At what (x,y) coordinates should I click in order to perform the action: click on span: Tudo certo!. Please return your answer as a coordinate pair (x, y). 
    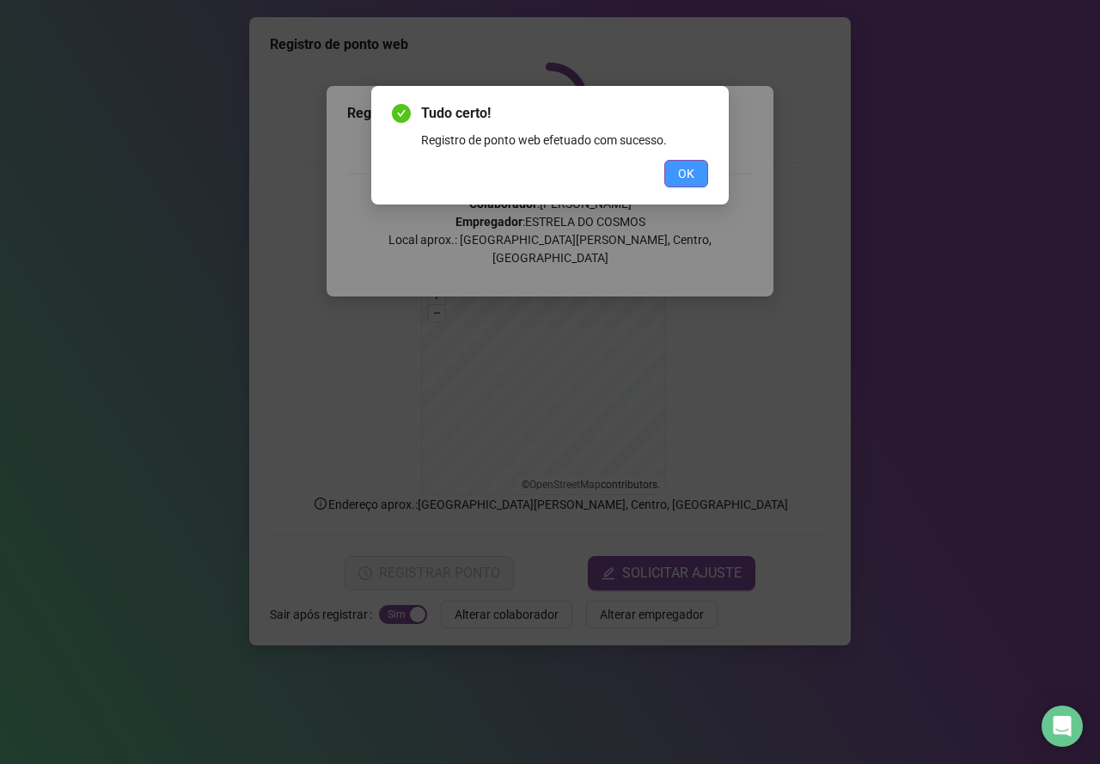
    Looking at the image, I should click on (565, 113).